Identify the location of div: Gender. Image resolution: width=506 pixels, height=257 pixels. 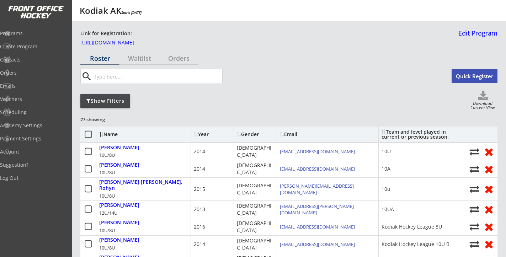
(255, 134).